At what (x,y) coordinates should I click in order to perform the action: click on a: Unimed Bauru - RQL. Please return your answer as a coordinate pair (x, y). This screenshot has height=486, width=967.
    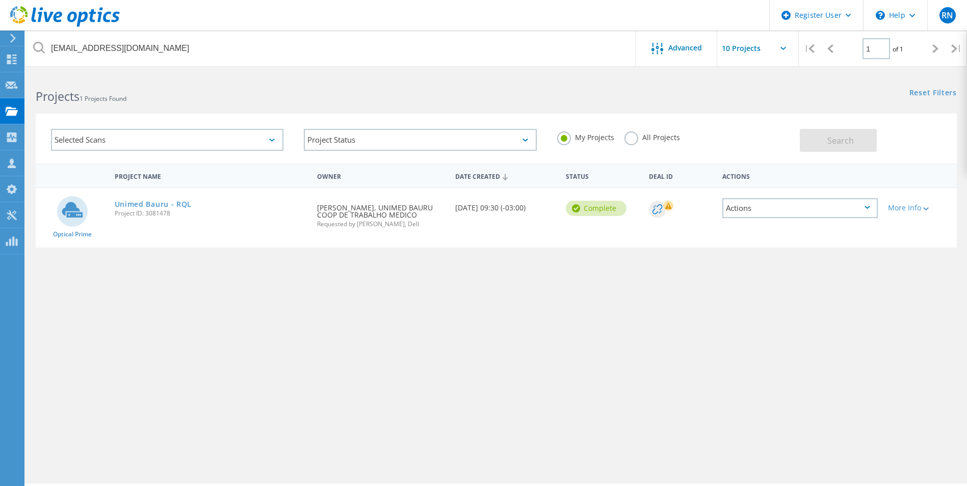
    Looking at the image, I should click on (153, 204).